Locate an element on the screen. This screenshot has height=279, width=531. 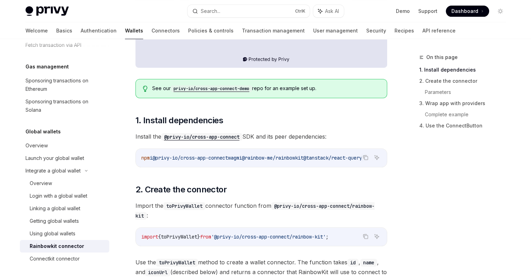
a: User management is located at coordinates (335, 31).